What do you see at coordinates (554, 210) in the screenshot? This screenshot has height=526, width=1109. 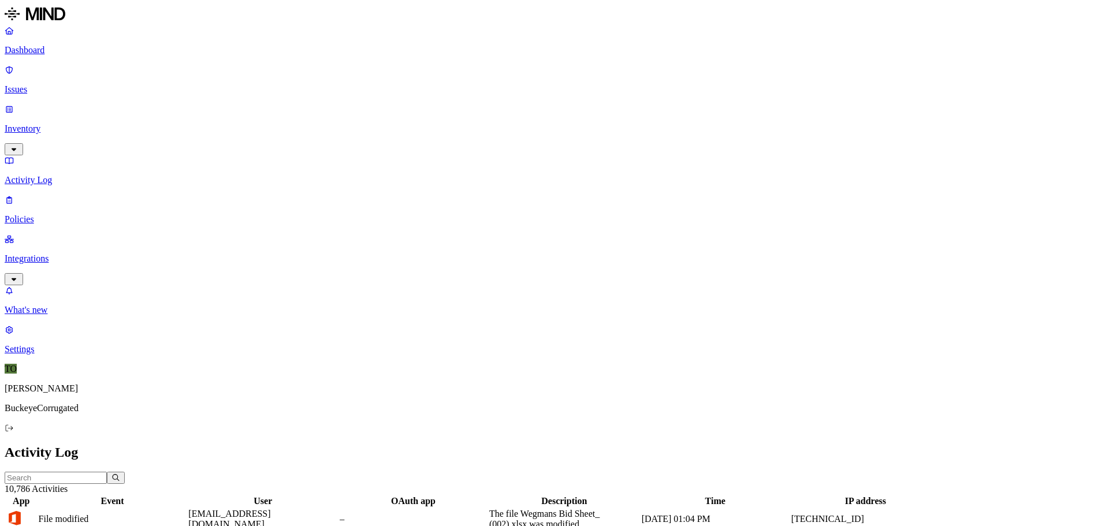 I see `a: Policies` at bounding box center [554, 210].